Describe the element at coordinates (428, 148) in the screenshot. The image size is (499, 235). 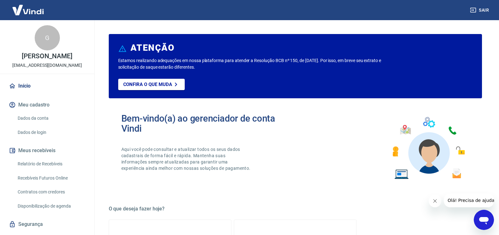
I see `img: Imagem de um avatar masculino com diversos icones exemplificando as funcionalidades do gerenciado...` at that location.